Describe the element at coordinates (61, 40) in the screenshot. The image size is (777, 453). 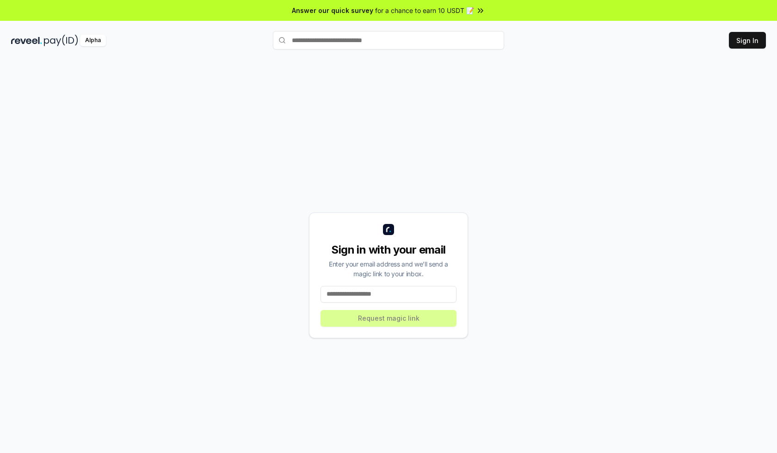
I see `img: pay_id` at that location.